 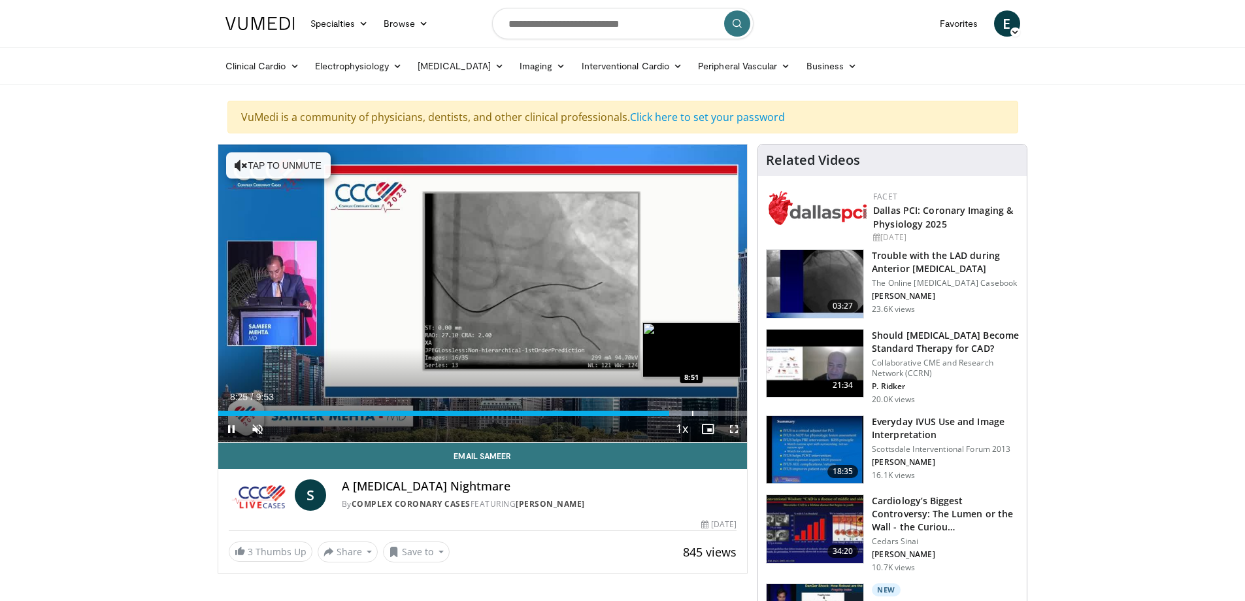 I want to click on h3: Cardiology’s Biggest Controversy: The Lumen or the Wall - the Curiou…, so click(x=945, y=514).